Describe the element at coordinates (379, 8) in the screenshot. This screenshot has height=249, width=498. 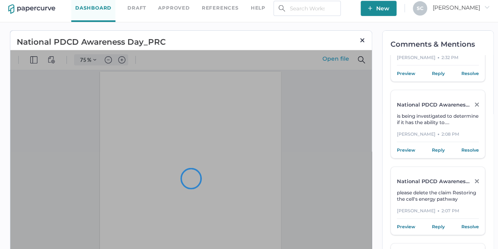
I see `button: New` at that location.